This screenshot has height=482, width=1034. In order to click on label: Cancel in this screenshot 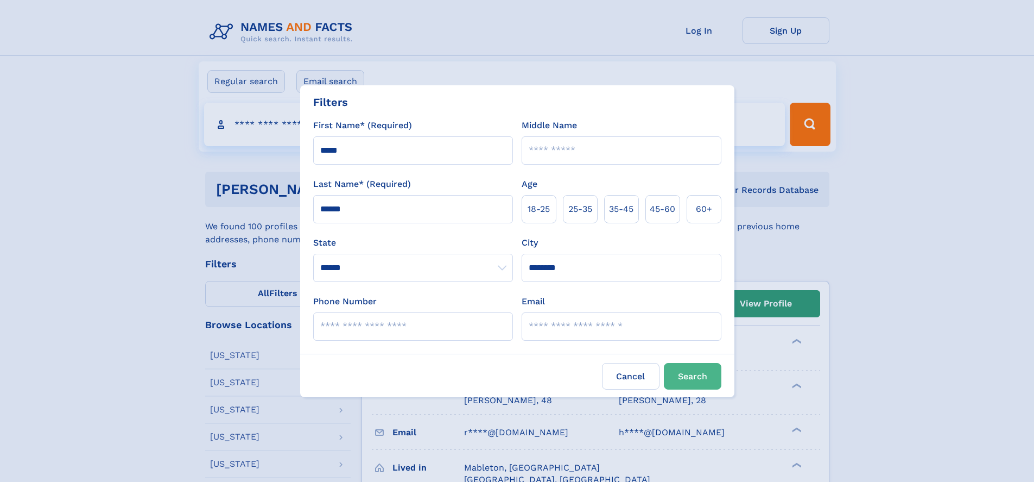, I will do `click(631, 376)`.